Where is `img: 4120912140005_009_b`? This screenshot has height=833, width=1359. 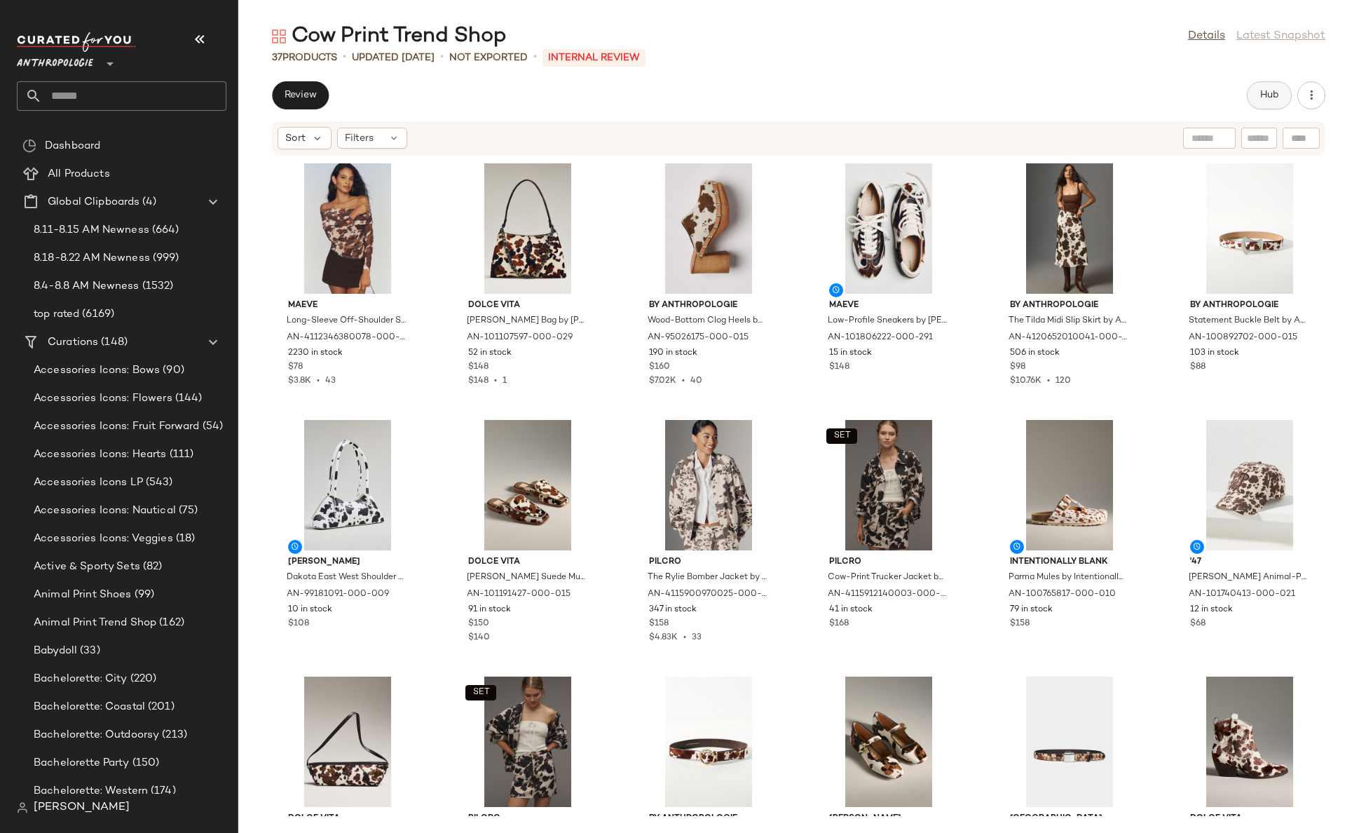
img: 4120912140005_009_b is located at coordinates (528, 742).